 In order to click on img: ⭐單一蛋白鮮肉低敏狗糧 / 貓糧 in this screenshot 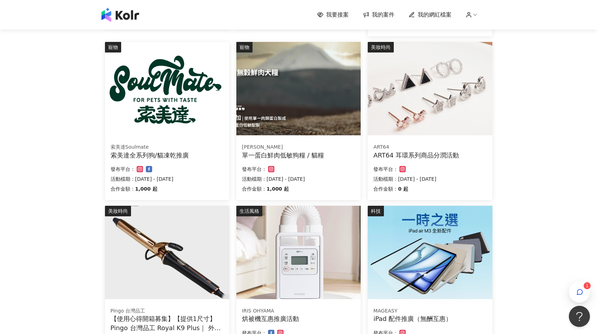, I will do `click(298, 88)`.